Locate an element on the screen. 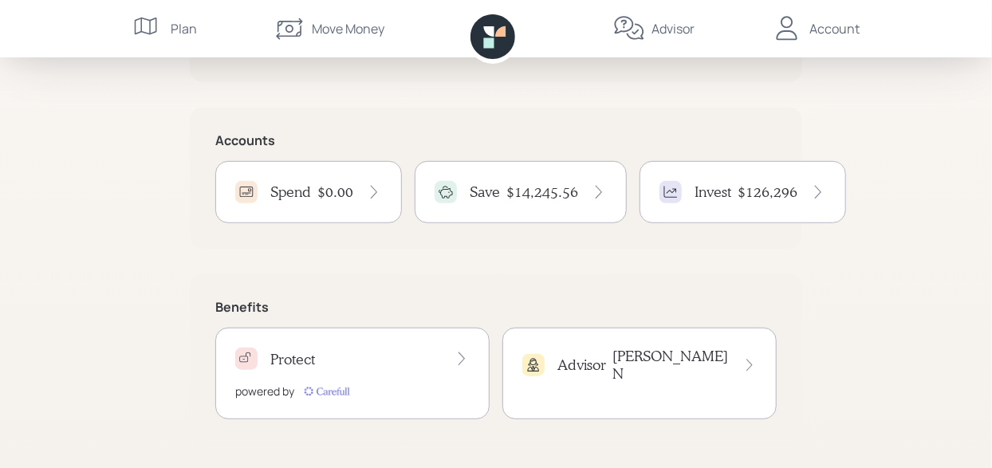 The width and height of the screenshot is (992, 468). h4: Save is located at coordinates (485, 192).